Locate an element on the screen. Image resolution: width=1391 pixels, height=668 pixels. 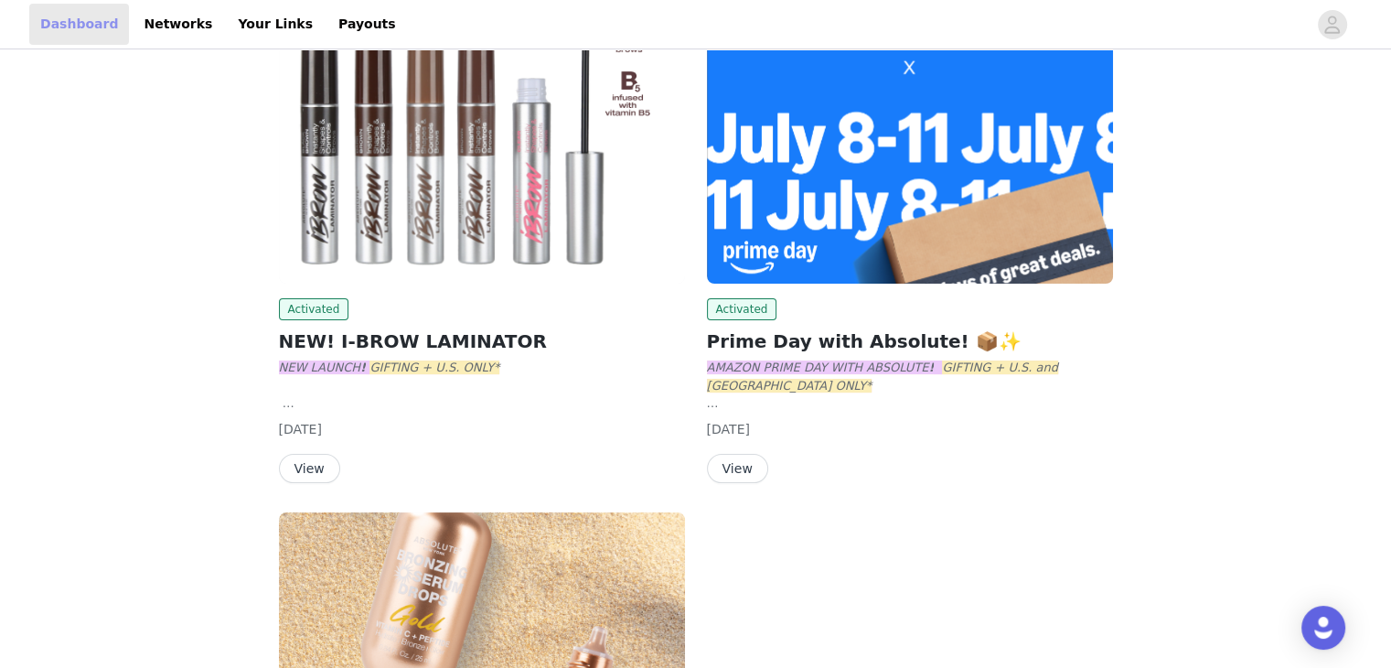
div: Open Intercom Messenger is located at coordinates (1323, 627).